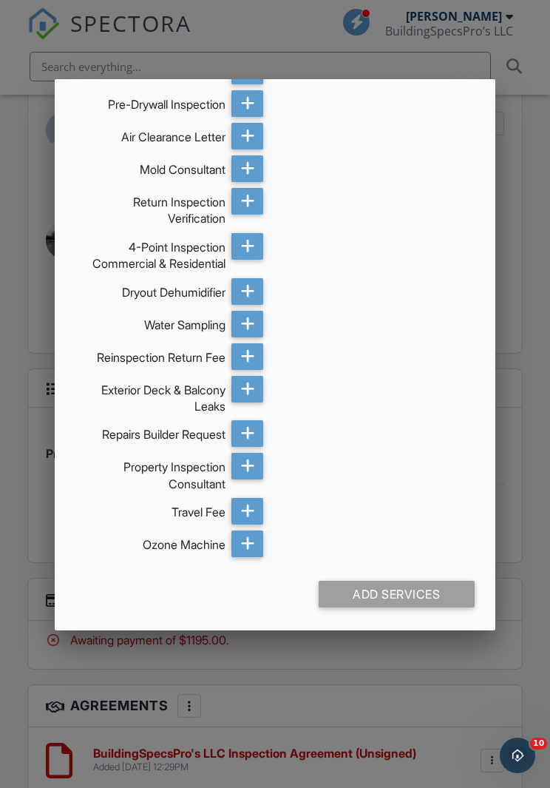  Describe the element at coordinates (150, 289) in the screenshot. I see `div: Dryout Dehumidifier` at that location.